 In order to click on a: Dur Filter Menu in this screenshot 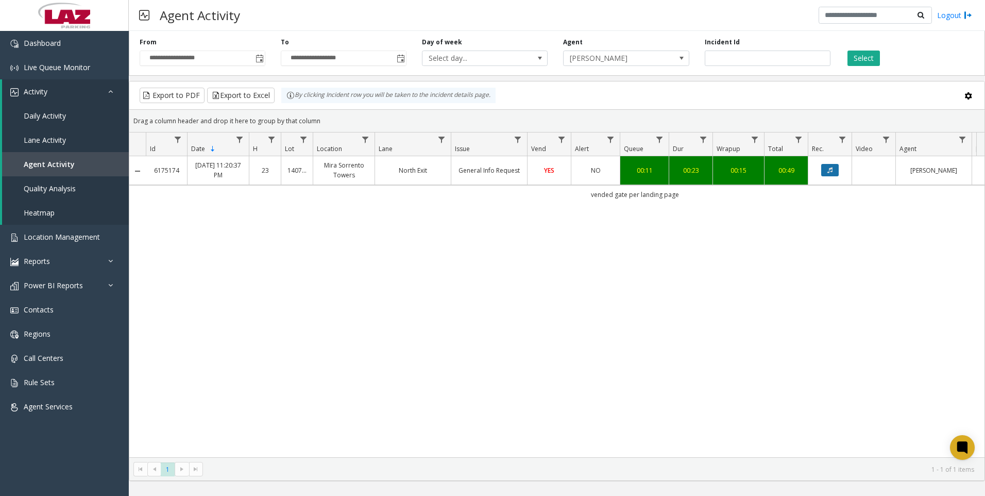, I will do `click(703, 139)`.